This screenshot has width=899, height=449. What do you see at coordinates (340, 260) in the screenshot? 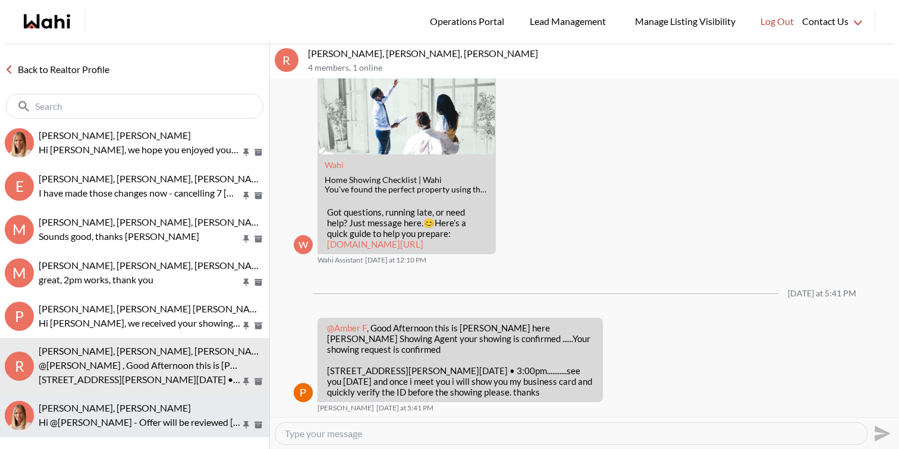
I see `span: Wahi Assistant` at bounding box center [340, 260].